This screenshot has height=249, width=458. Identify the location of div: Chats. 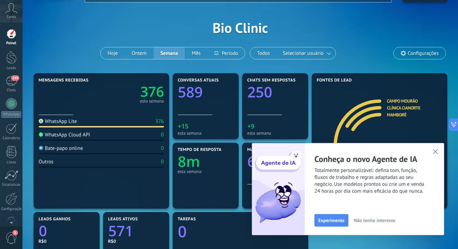
(11, 90).